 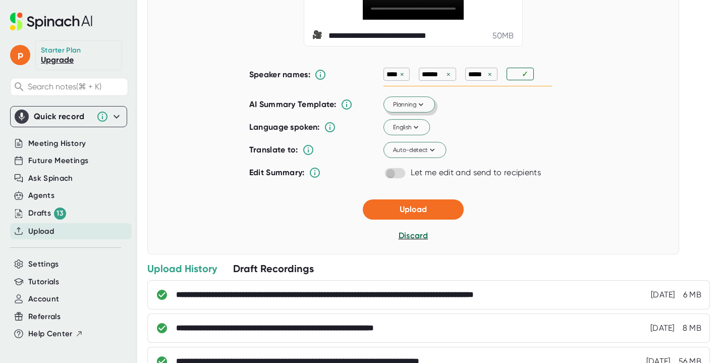 What do you see at coordinates (76, 86) in the screenshot?
I see `span: Search notes (⌘ + K)` at bounding box center [76, 86].